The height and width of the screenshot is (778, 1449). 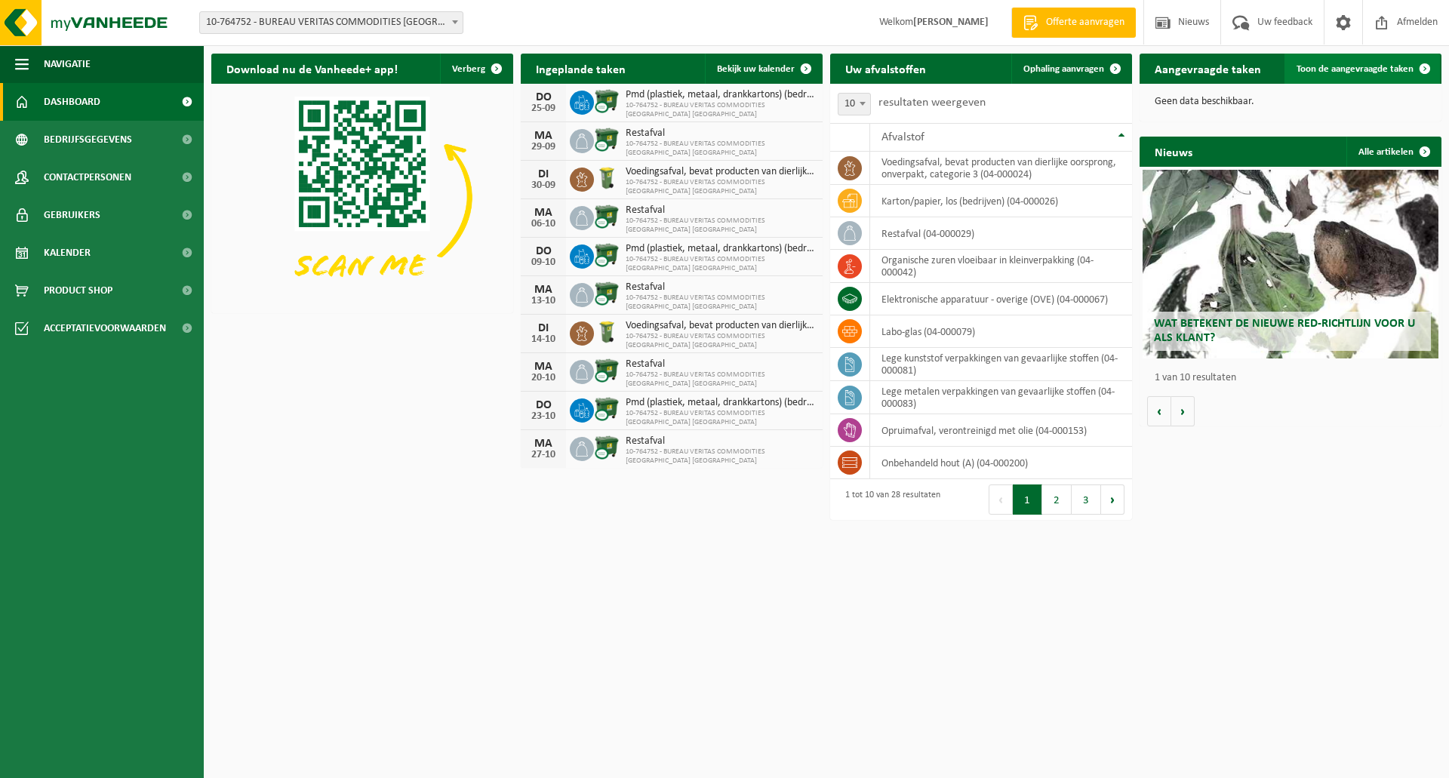 What do you see at coordinates (1393, 152) in the screenshot?
I see `a: Alle artikelen` at bounding box center [1393, 152].